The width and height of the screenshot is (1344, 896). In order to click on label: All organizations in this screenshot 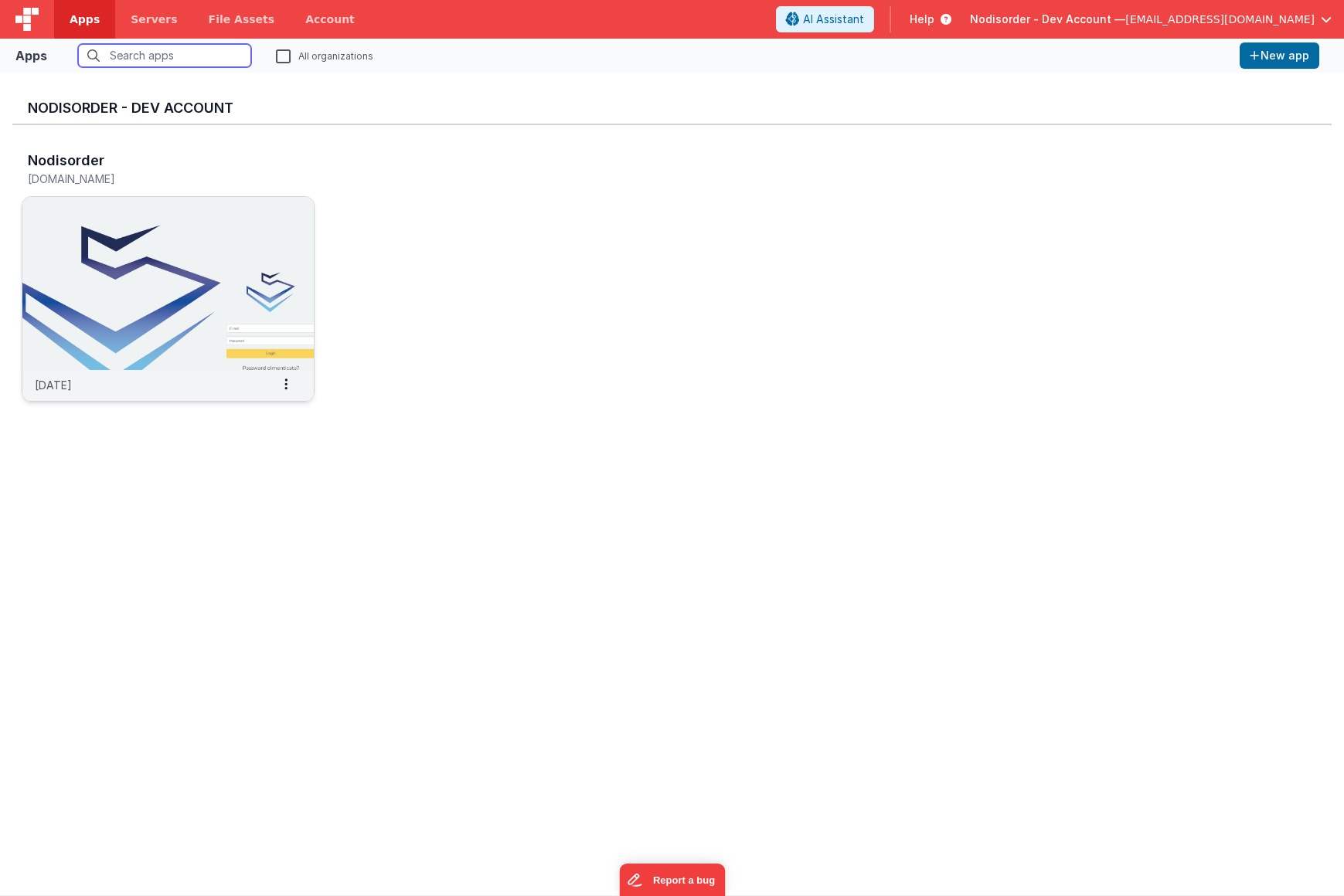, I will do `click(324, 55)`.